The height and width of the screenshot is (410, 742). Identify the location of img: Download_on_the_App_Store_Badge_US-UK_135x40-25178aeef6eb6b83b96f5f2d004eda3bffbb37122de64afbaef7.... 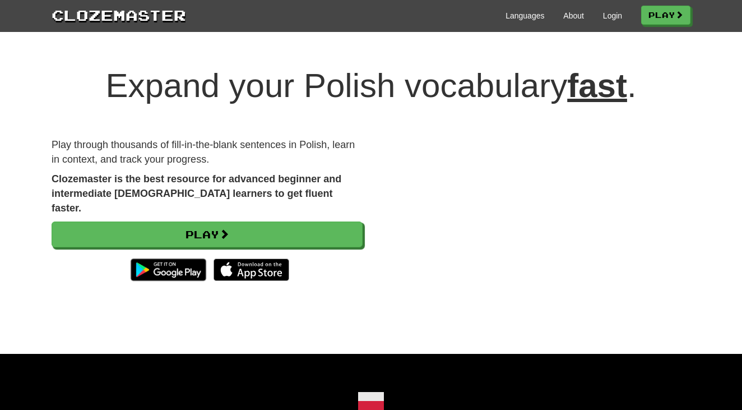
(251, 270).